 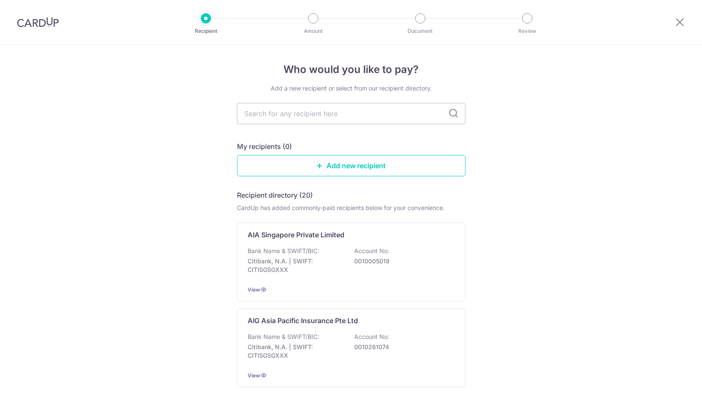 I want to click on div: CardUp has added commonly-paid recipients below for your convenience., so click(x=351, y=208).